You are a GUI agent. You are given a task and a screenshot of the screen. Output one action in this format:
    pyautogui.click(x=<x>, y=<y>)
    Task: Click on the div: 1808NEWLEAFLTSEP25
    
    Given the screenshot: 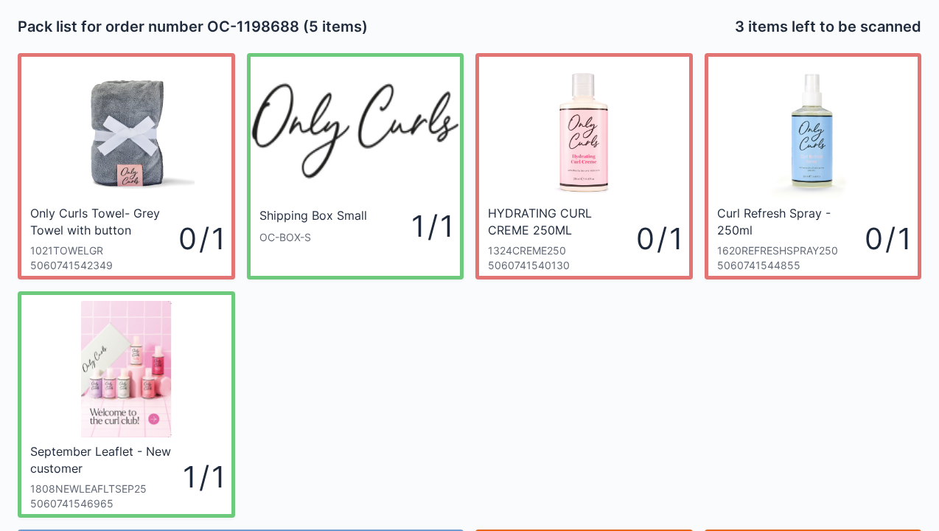 What is the action you would take?
    pyautogui.click(x=106, y=489)
    